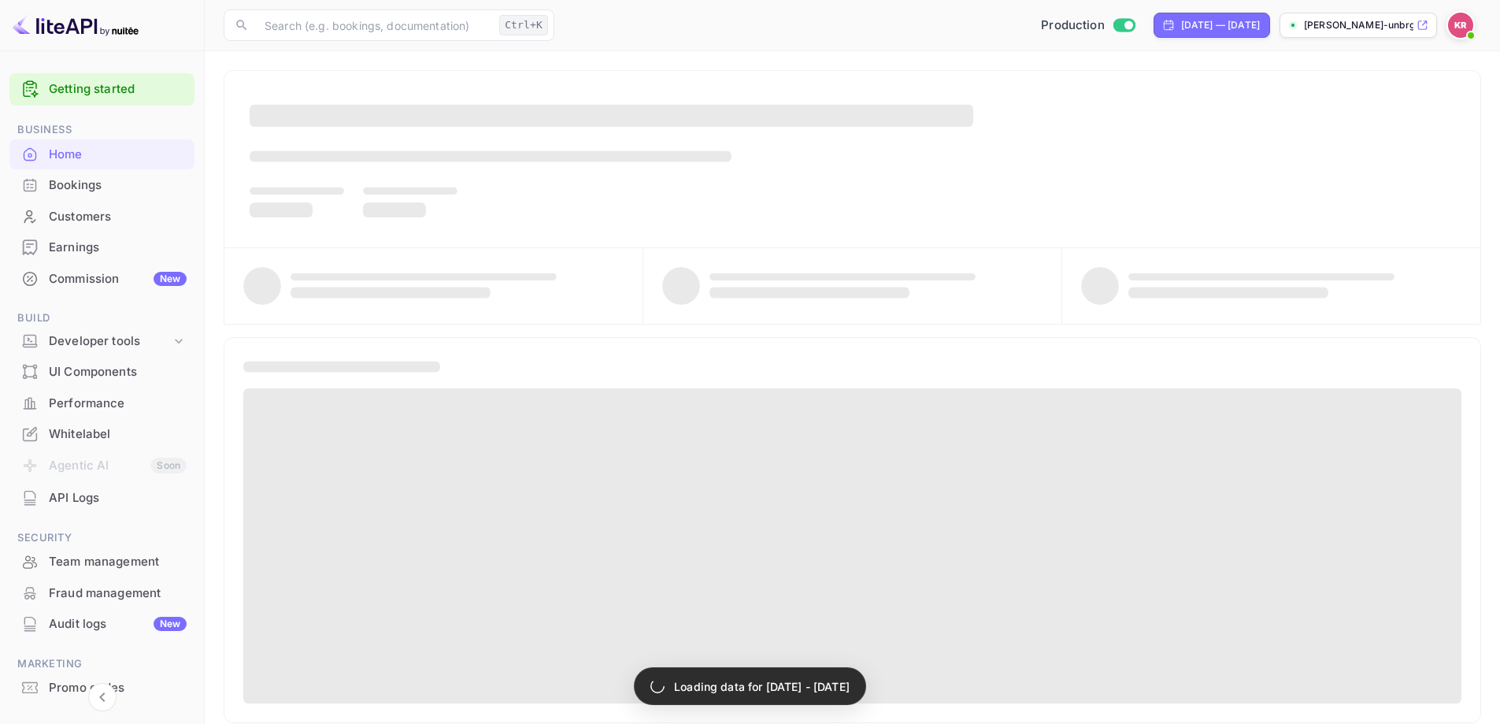 The width and height of the screenshot is (1500, 724). What do you see at coordinates (102, 697) in the screenshot?
I see `button: Collapse navigation` at bounding box center [102, 697].